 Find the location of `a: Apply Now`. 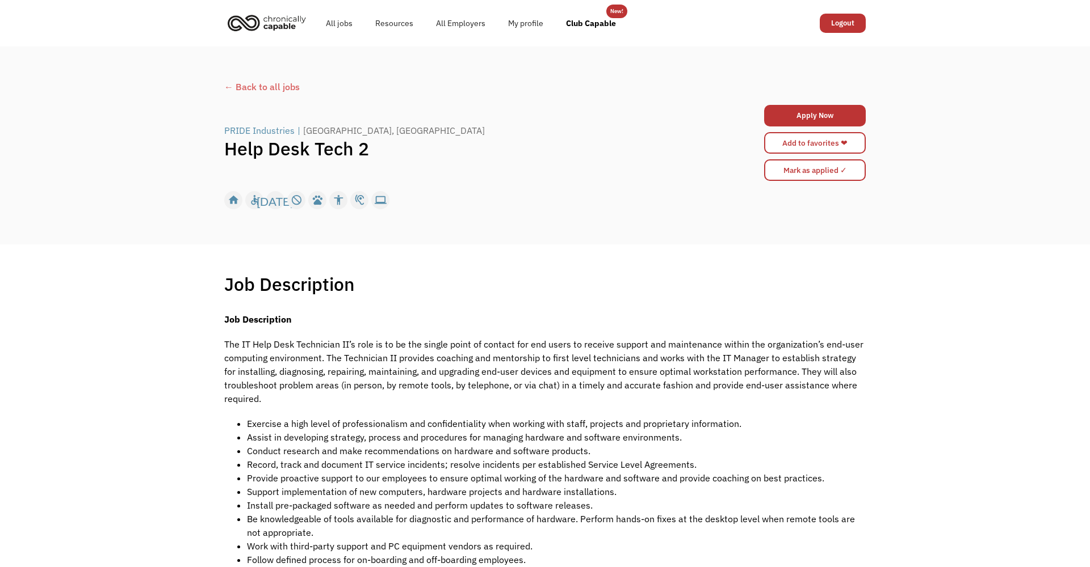

a: Apply Now is located at coordinates (814, 116).